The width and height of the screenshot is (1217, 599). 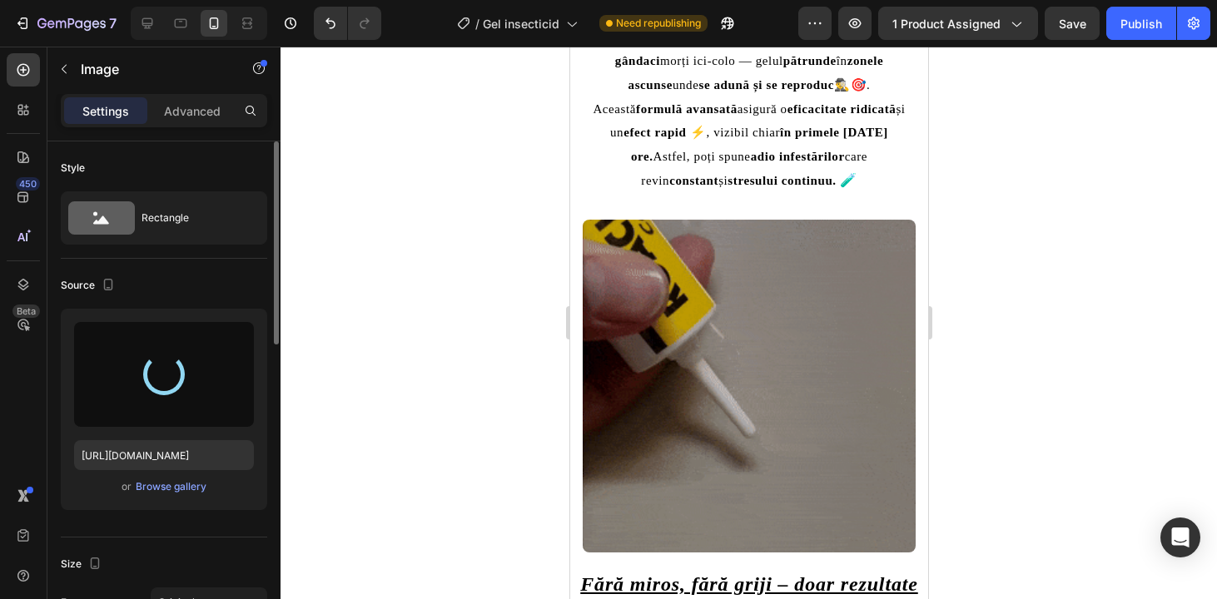 What do you see at coordinates (192, 218) in the screenshot?
I see `div: Rectangle` at bounding box center [192, 218].